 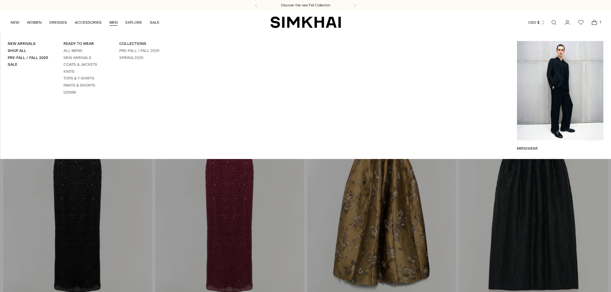 What do you see at coordinates (114, 22) in the screenshot?
I see `a: MEN` at bounding box center [114, 22].